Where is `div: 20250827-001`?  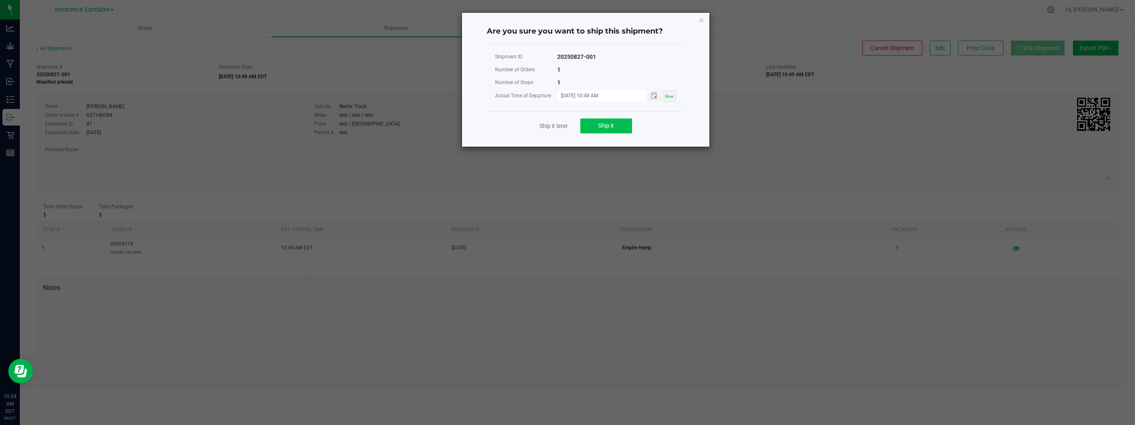
div: 20250827-001 is located at coordinates (577, 57).